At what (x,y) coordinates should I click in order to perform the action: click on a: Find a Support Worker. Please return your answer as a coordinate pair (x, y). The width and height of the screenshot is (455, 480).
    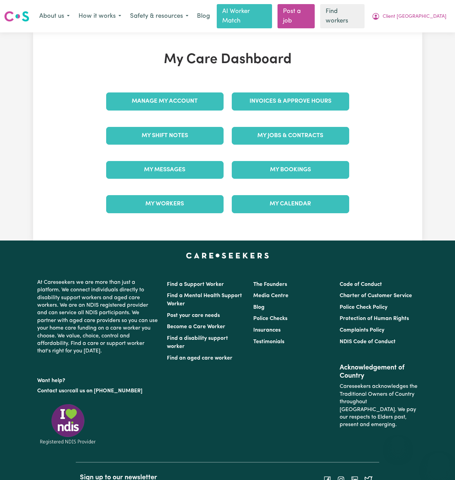
    Looking at the image, I should click on (195, 285).